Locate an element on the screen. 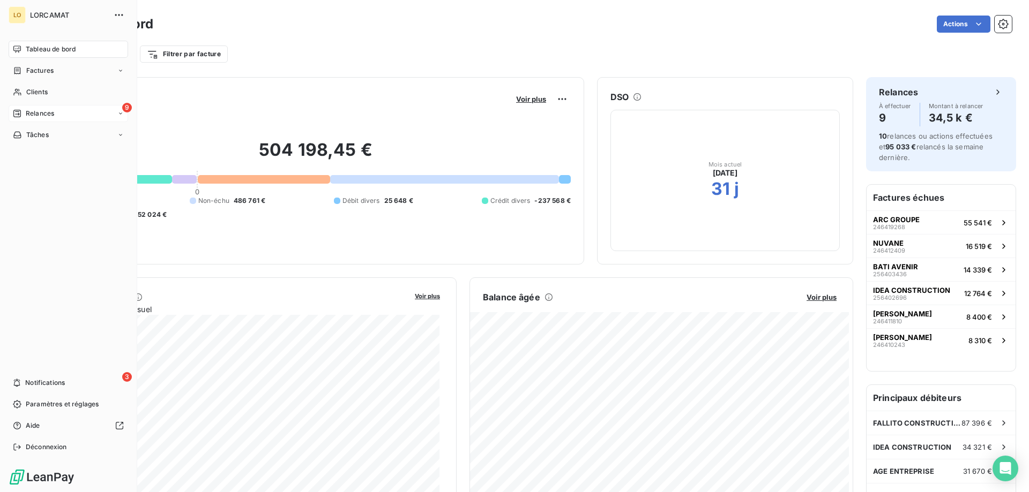 The height and width of the screenshot is (492, 1029). span: -237 568 € is located at coordinates (553, 201).